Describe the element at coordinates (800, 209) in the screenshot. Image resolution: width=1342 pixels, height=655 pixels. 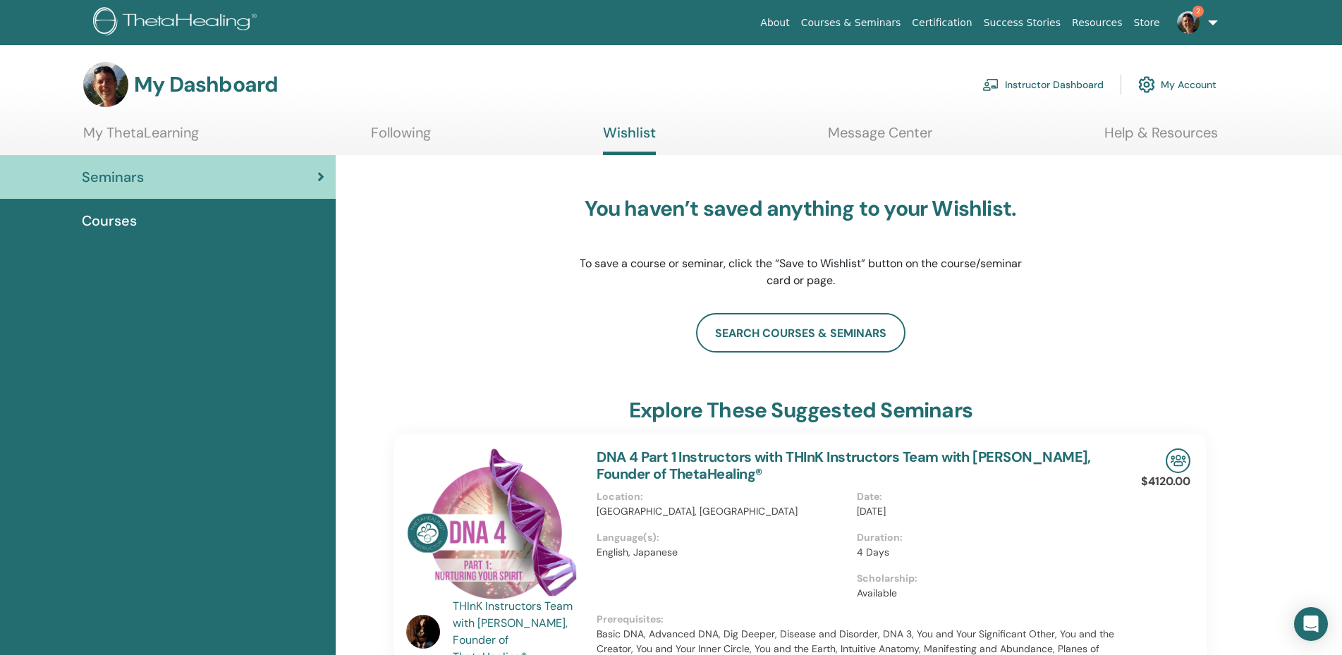
I see `h3: You haven’t saved anything to your Wishlist.` at that location.